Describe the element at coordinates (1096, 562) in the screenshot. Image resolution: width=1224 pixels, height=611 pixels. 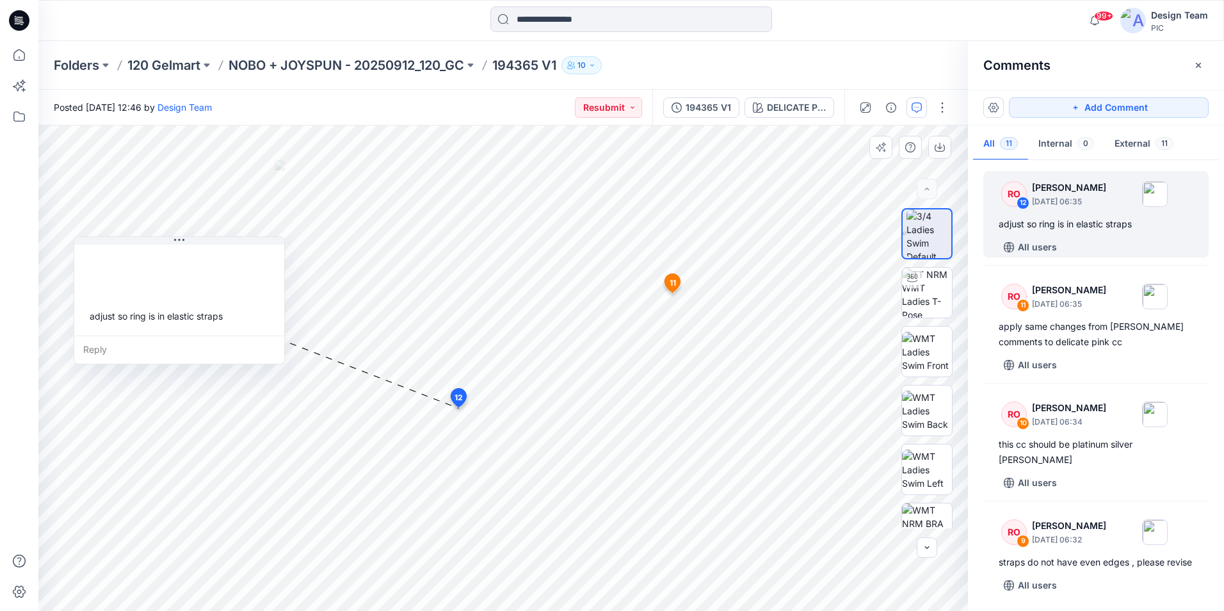
I see `div: straps do not have even edges , please revise` at that location.